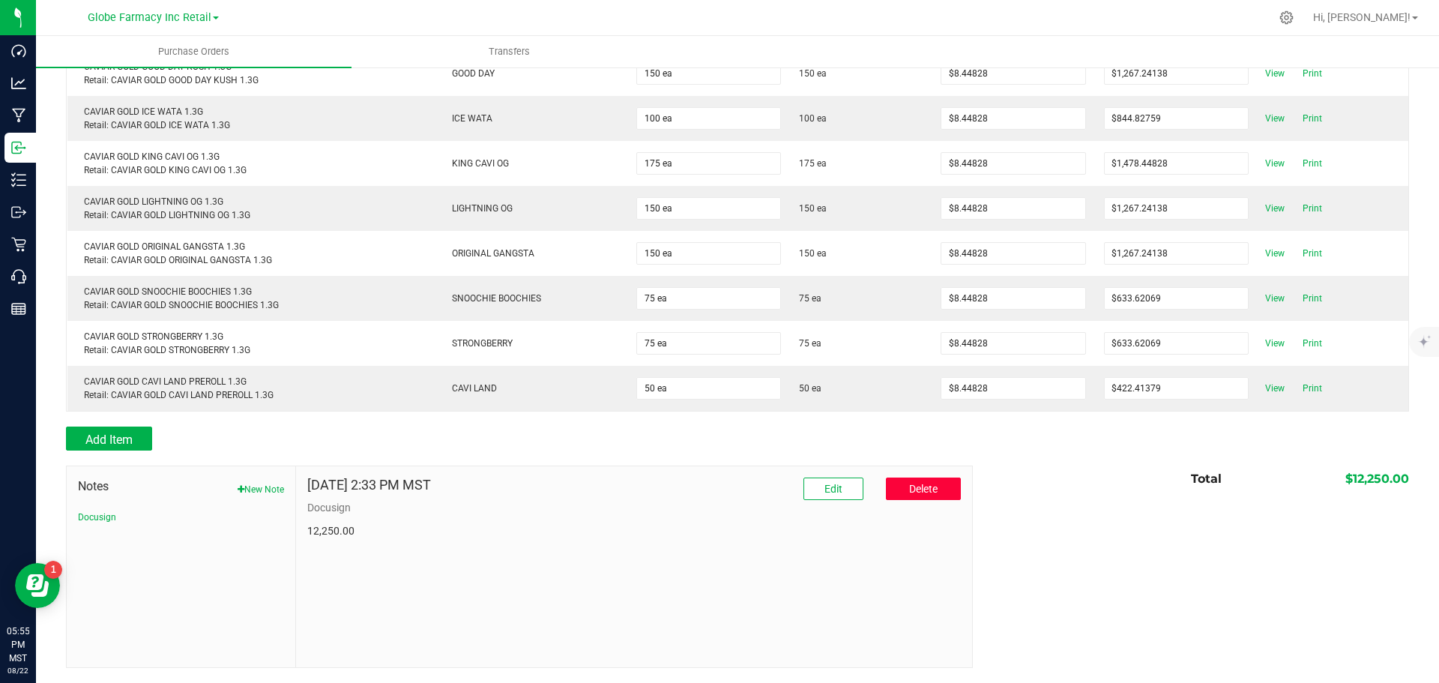  Describe the element at coordinates (1286, 17) in the screenshot. I see `div: Manage settings` at that location.